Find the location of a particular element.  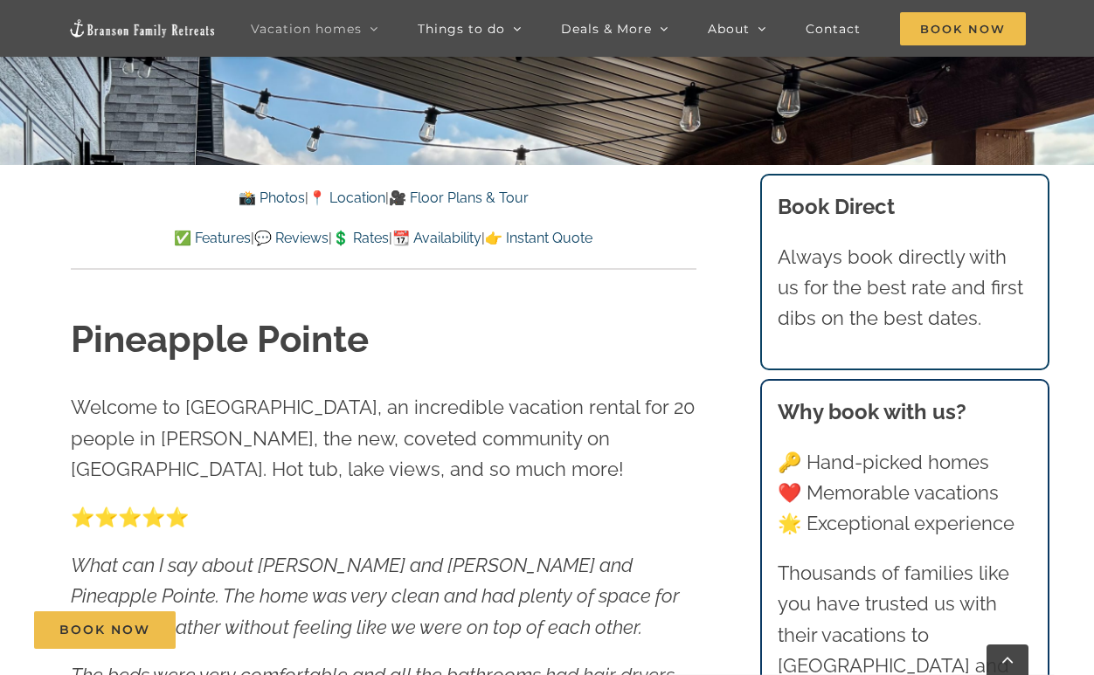

a: 🎥 Floor Plans & Tour is located at coordinates (459, 197).